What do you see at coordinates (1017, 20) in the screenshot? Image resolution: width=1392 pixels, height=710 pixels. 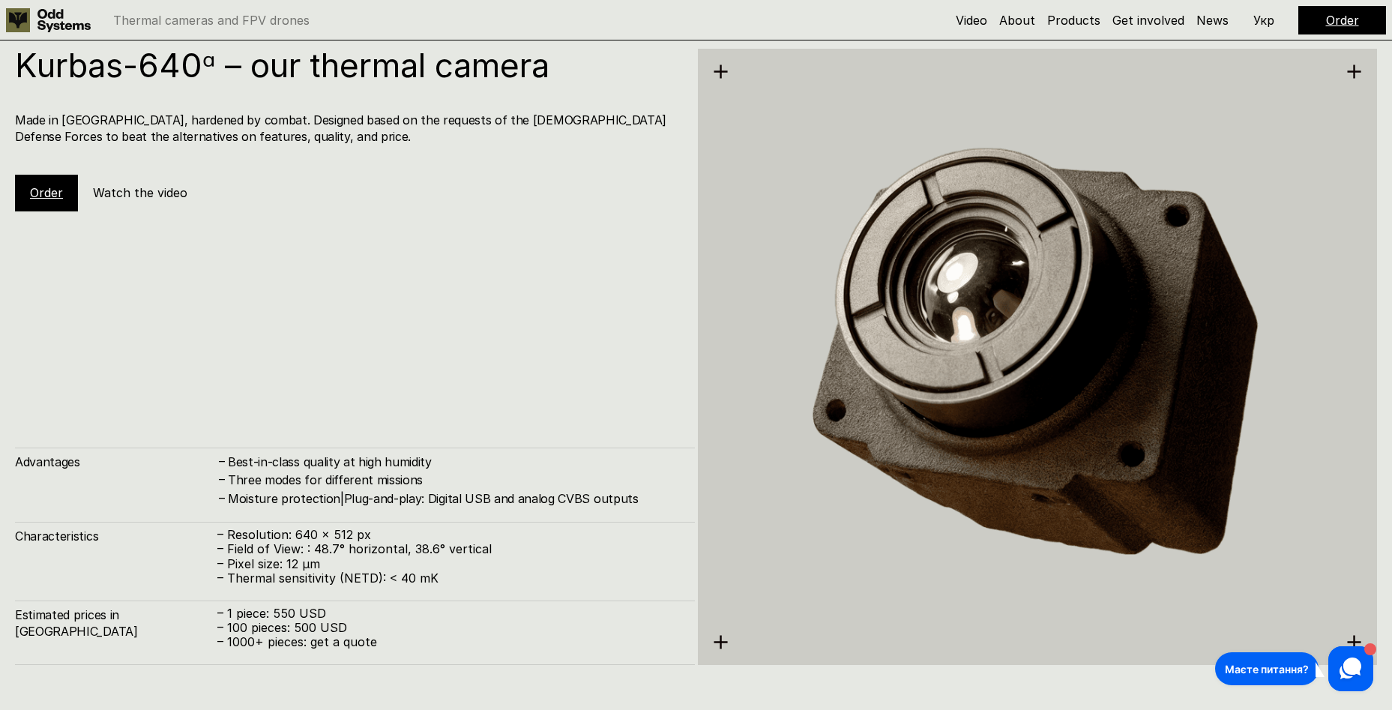 I see `a: About` at bounding box center [1017, 20].